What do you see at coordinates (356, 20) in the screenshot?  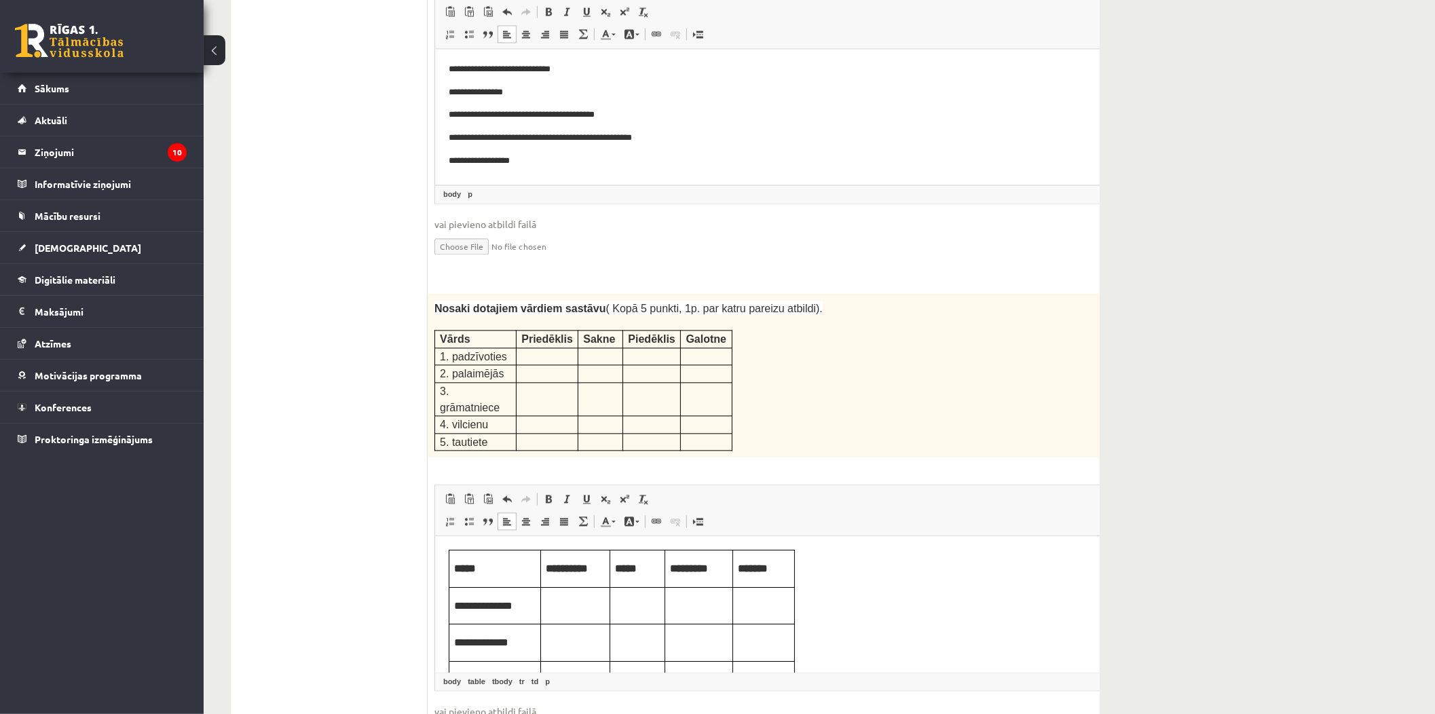 I see `body: Визуальный текстовый редактор, wiswyg-editor-user-answer-47433891662280` at bounding box center [356, 20].